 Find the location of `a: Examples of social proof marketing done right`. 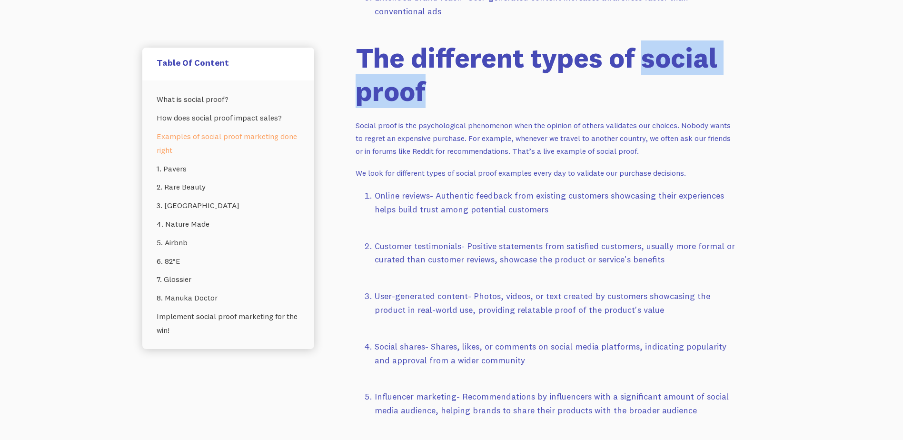

a: Examples of social proof marketing done right is located at coordinates (228, 143).